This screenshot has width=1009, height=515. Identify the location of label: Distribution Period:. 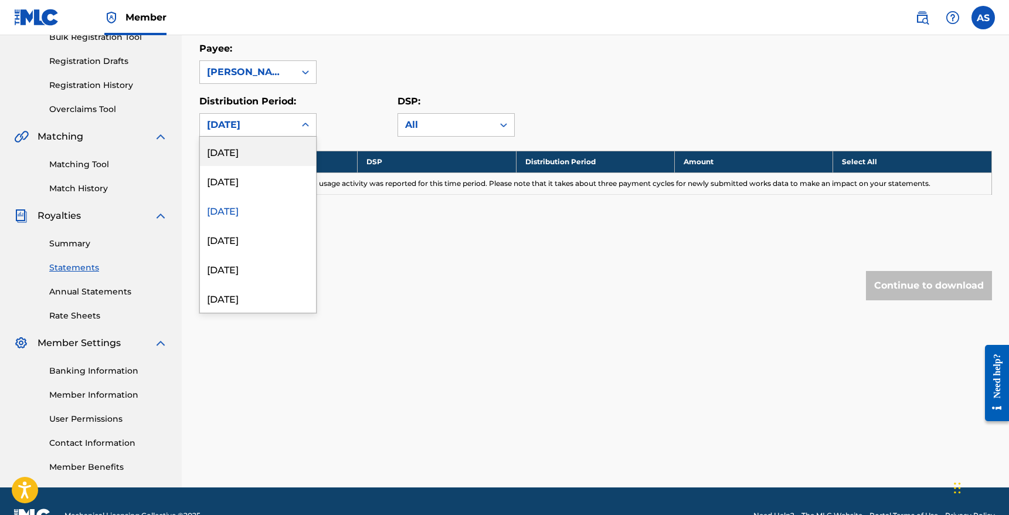
(247, 101).